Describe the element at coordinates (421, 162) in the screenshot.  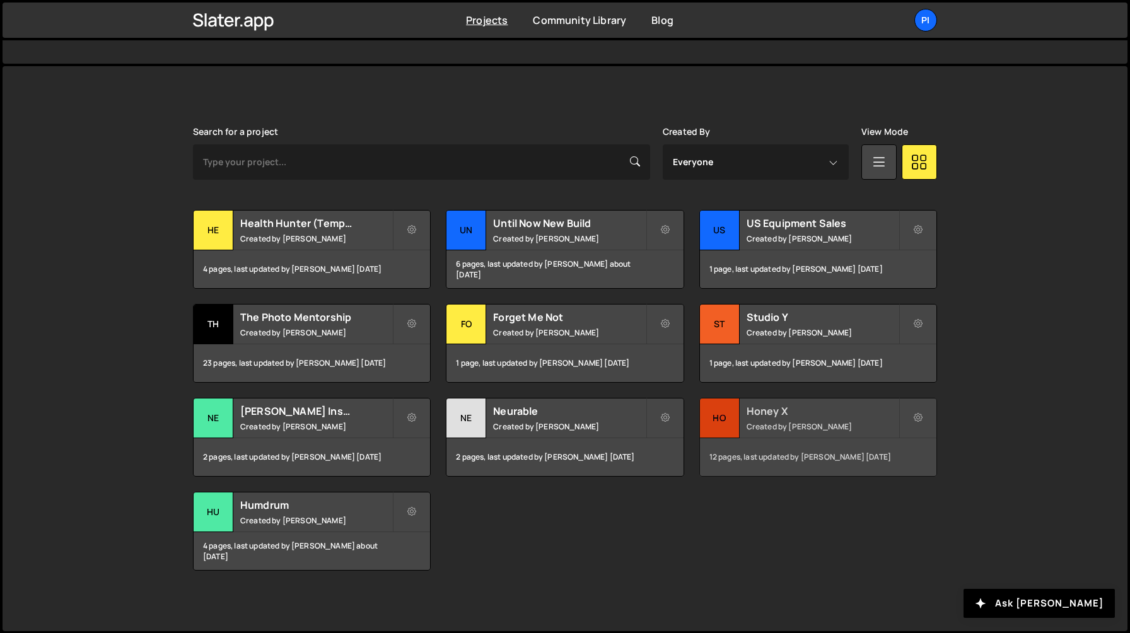
I see `input: Type your project...` at that location.